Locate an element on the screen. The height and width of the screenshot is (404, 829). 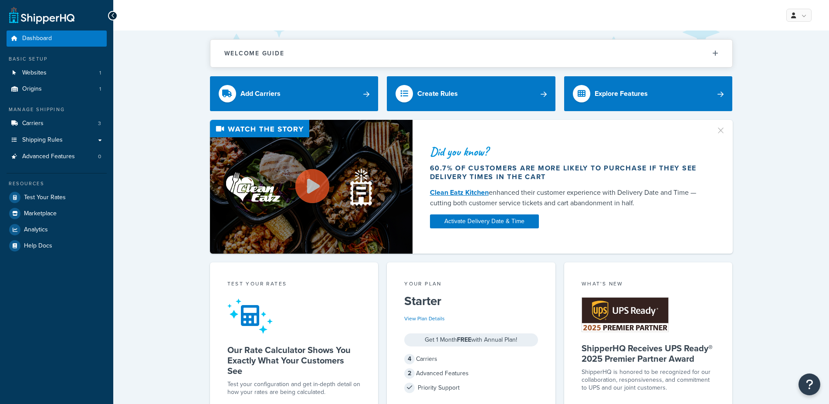
div: 60.7% of customers are more likely to purchase if they see delivery times in the cart is located at coordinates (567, 172).